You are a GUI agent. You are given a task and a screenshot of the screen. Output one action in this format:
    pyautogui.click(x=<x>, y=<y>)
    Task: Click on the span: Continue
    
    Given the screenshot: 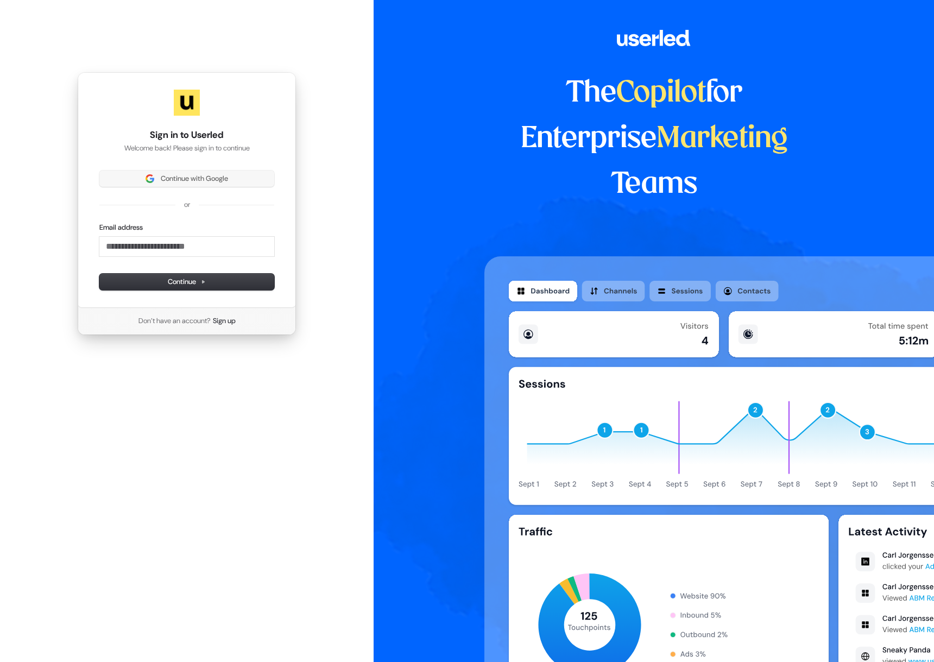 What is the action you would take?
    pyautogui.click(x=187, y=282)
    